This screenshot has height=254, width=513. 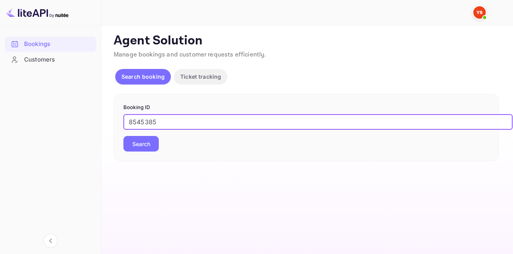 What do you see at coordinates (318, 122) in the screenshot?
I see `input: Enter Booking ID (e.g., 63782194)` at bounding box center [318, 122].